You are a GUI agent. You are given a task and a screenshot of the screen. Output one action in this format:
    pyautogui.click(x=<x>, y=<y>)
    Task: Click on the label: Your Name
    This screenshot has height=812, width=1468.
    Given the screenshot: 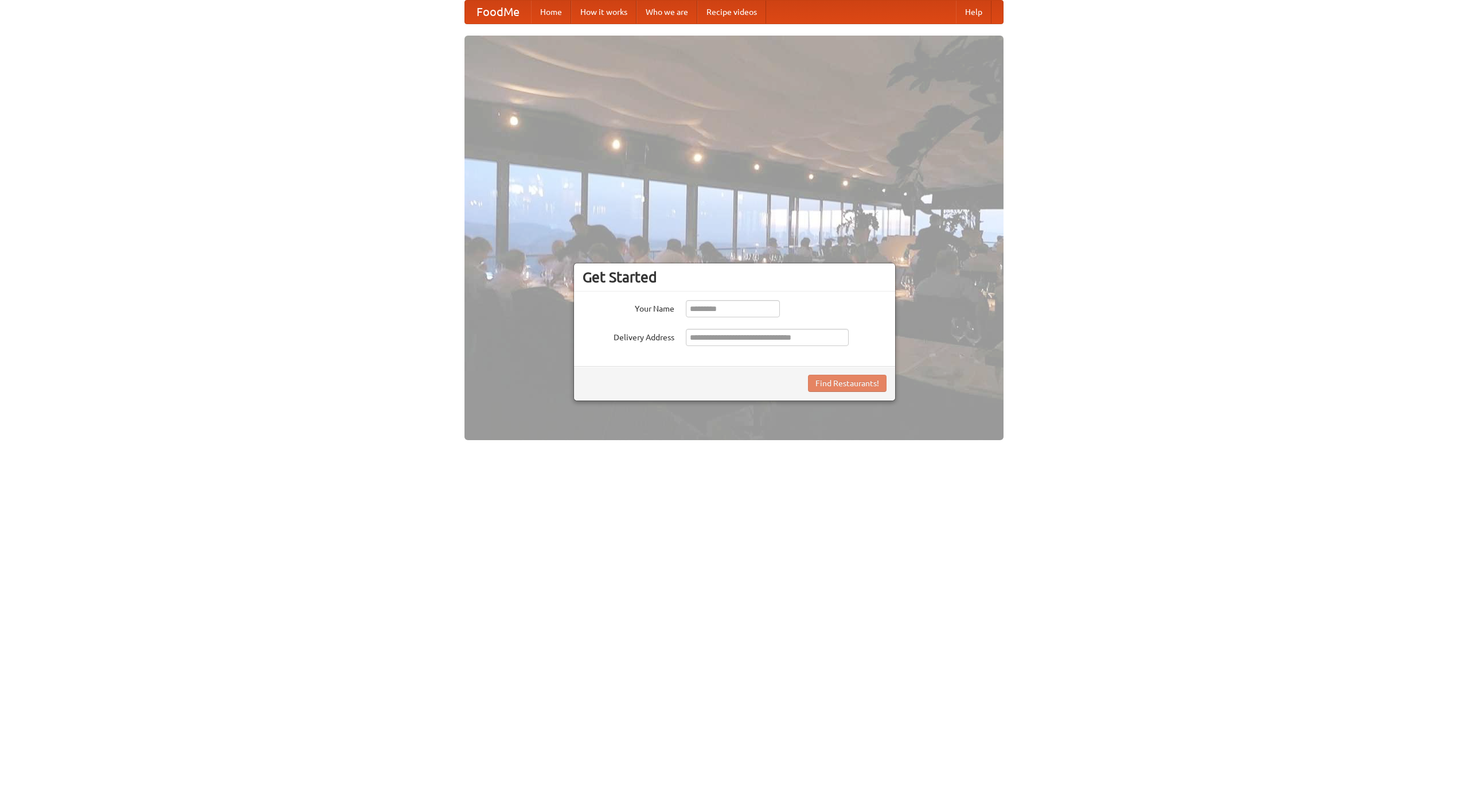 What is the action you would take?
    pyautogui.click(x=629, y=307)
    